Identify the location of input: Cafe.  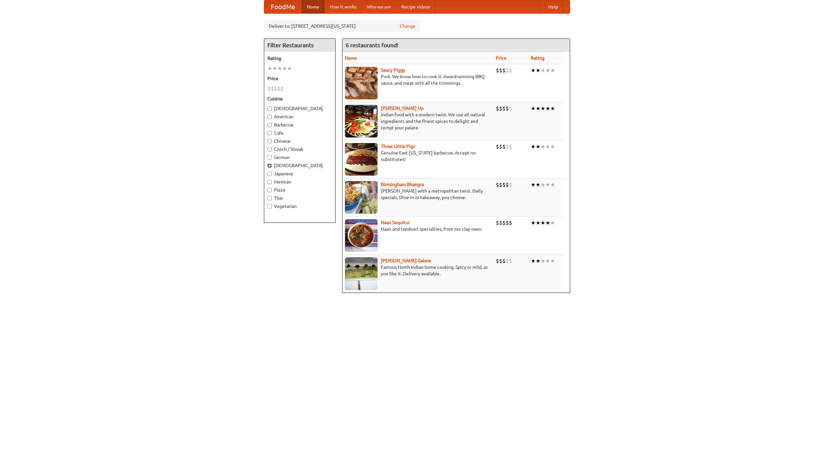
(269, 133).